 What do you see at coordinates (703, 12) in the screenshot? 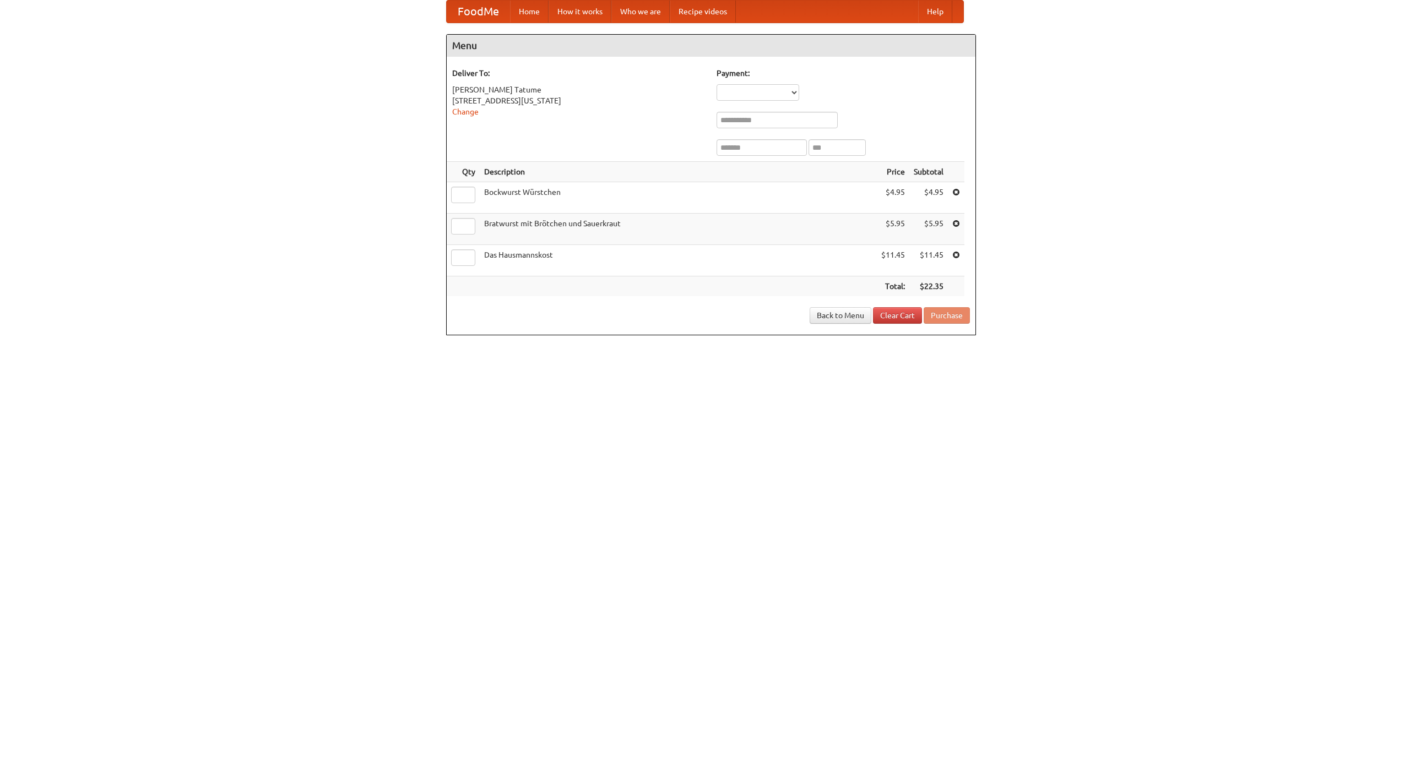
I see `a: Recipe videos` at bounding box center [703, 12].